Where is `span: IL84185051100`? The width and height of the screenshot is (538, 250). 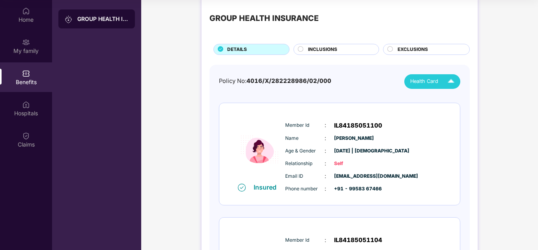 span: IL84185051100 is located at coordinates (358, 125).